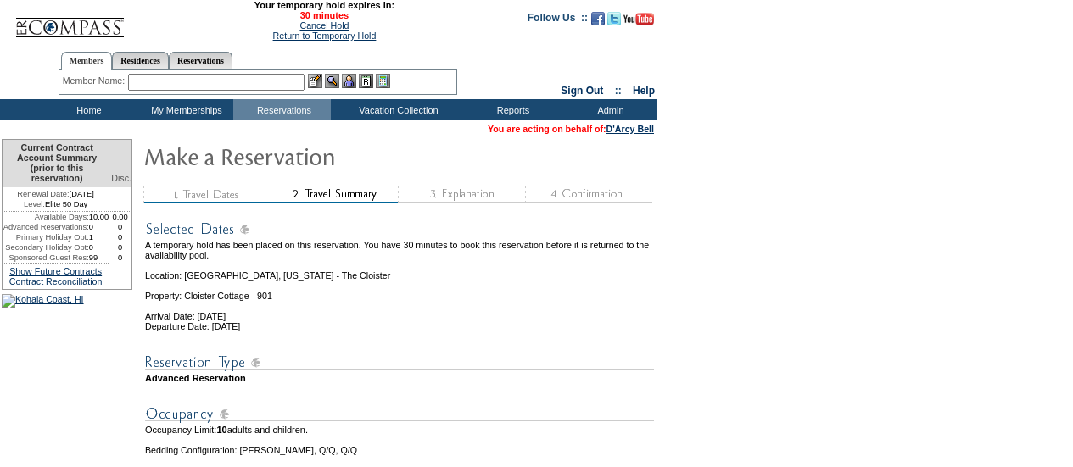 This screenshot has height=467, width=1073. What do you see at coordinates (55, 271) in the screenshot?
I see `a: Show Future Contracts` at bounding box center [55, 271].